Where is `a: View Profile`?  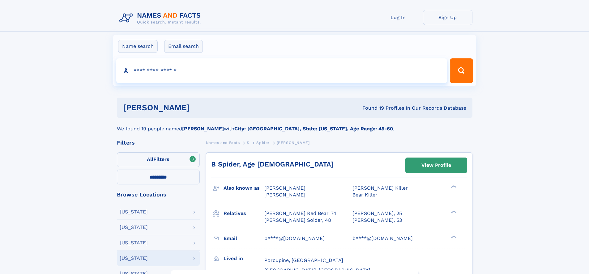 a: View Profile is located at coordinates (436, 165).